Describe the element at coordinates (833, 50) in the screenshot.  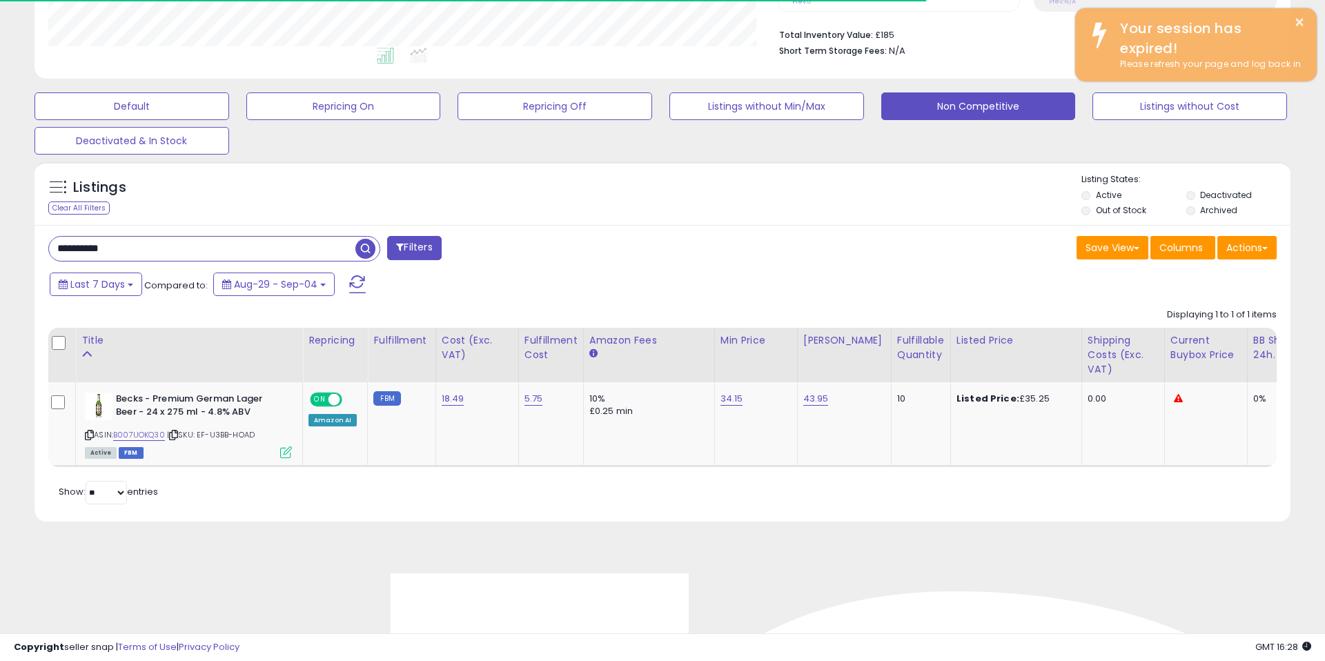
I see `b: Short Term Storage Fees:` at that location.